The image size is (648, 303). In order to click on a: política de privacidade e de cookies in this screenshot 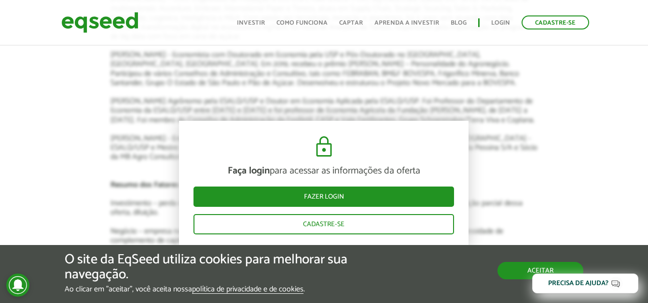, I will do `click(248, 289)`.